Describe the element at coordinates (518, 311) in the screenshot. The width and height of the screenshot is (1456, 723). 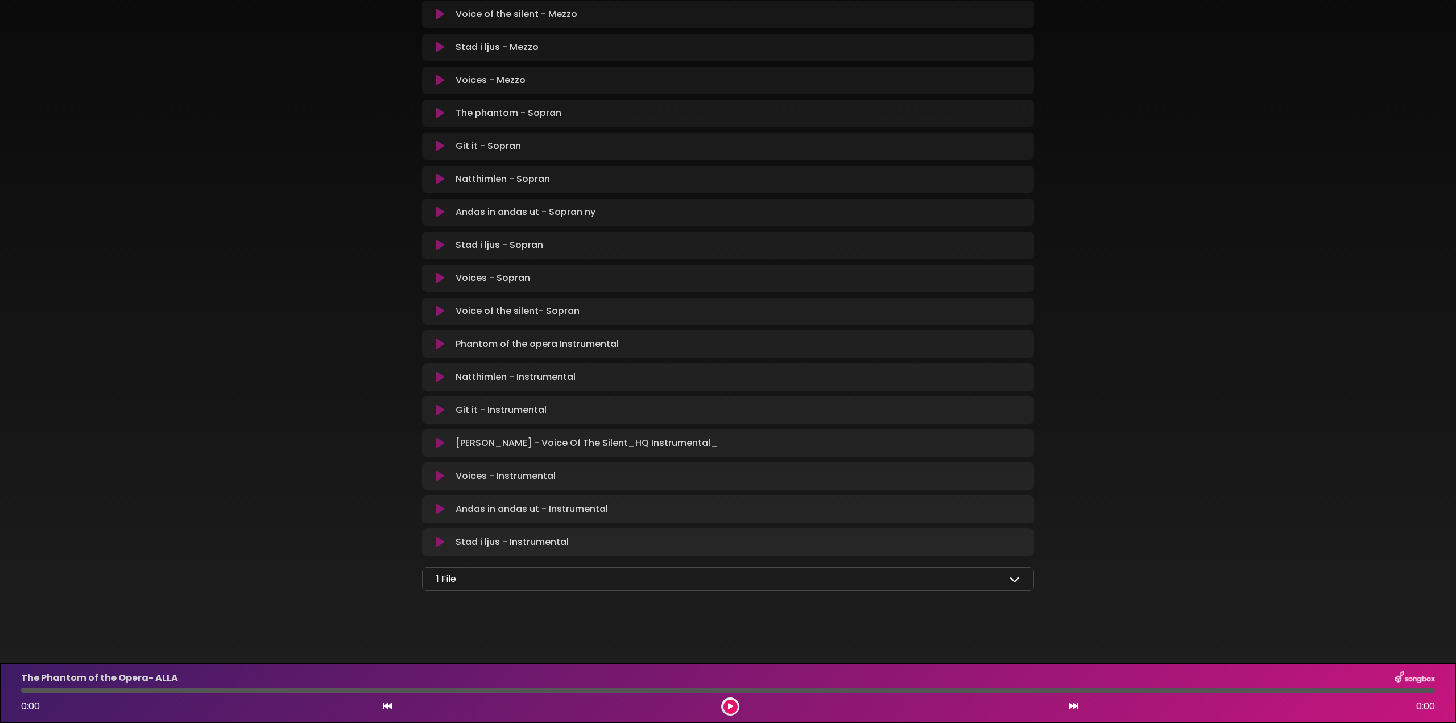
I see `p: Voice of the silent- Sopran` at that location.